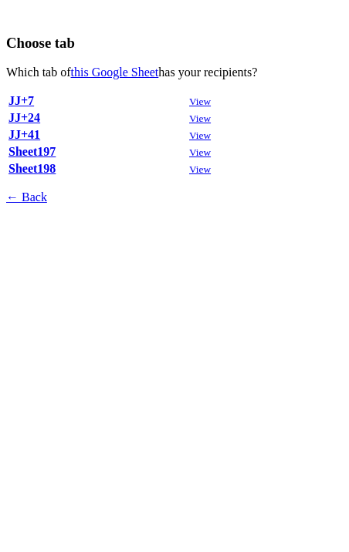 Image resolution: width=349 pixels, height=552 pixels. I want to click on a: ← Back, so click(26, 197).